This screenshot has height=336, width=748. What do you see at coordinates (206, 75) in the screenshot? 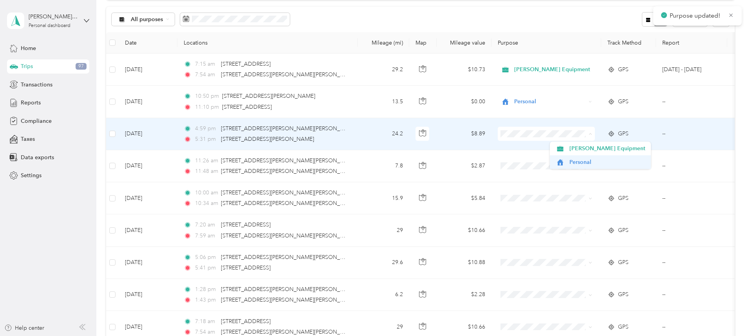
I see `span: 7:54 am` at bounding box center [206, 75].